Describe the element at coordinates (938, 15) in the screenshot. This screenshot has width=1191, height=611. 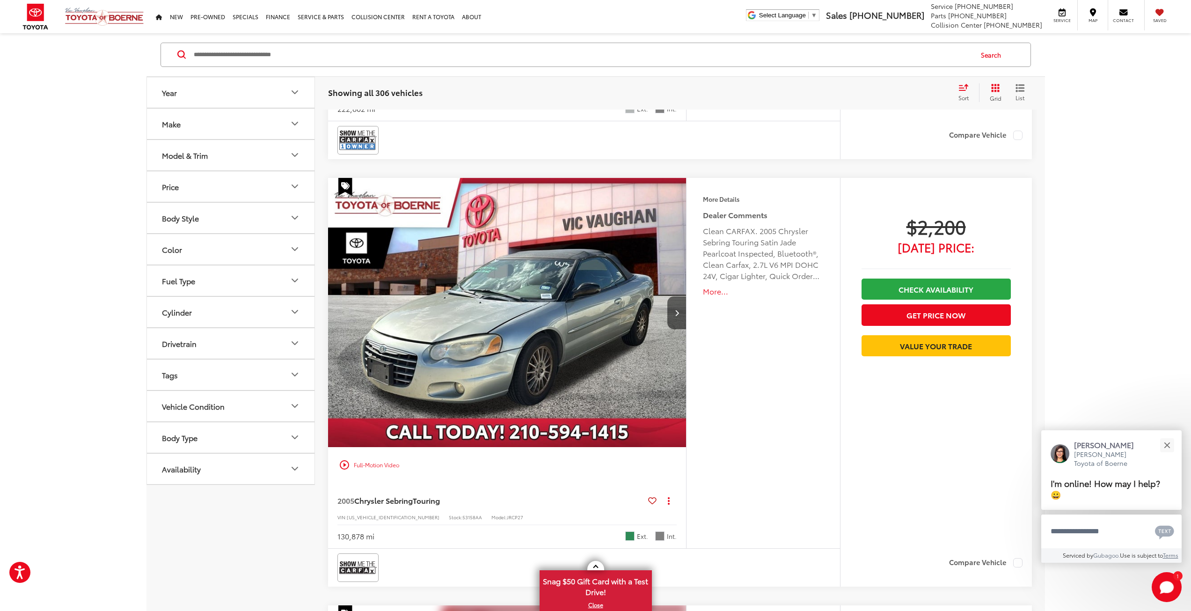
I see `span: Parts` at that location.